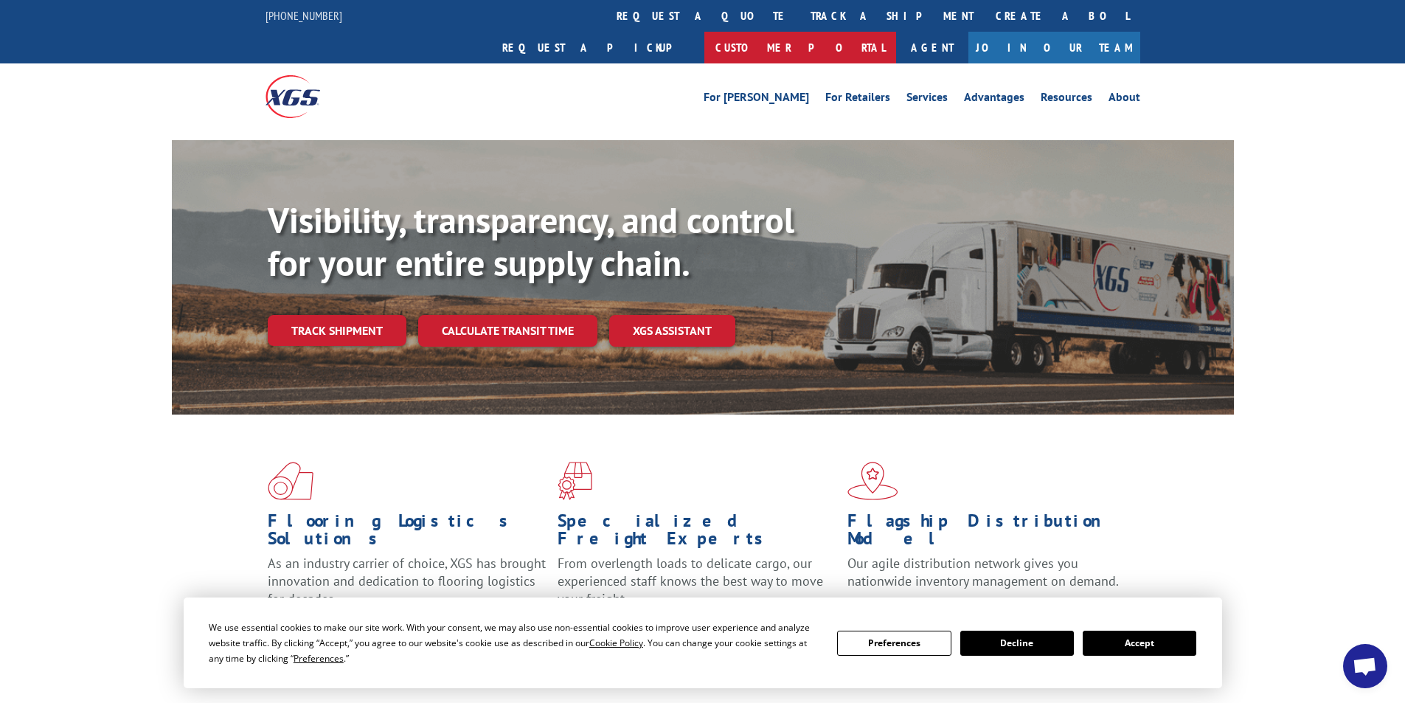 Image resolution: width=1405 pixels, height=703 pixels. Describe the element at coordinates (927, 100) in the screenshot. I see `a: Services` at that location.